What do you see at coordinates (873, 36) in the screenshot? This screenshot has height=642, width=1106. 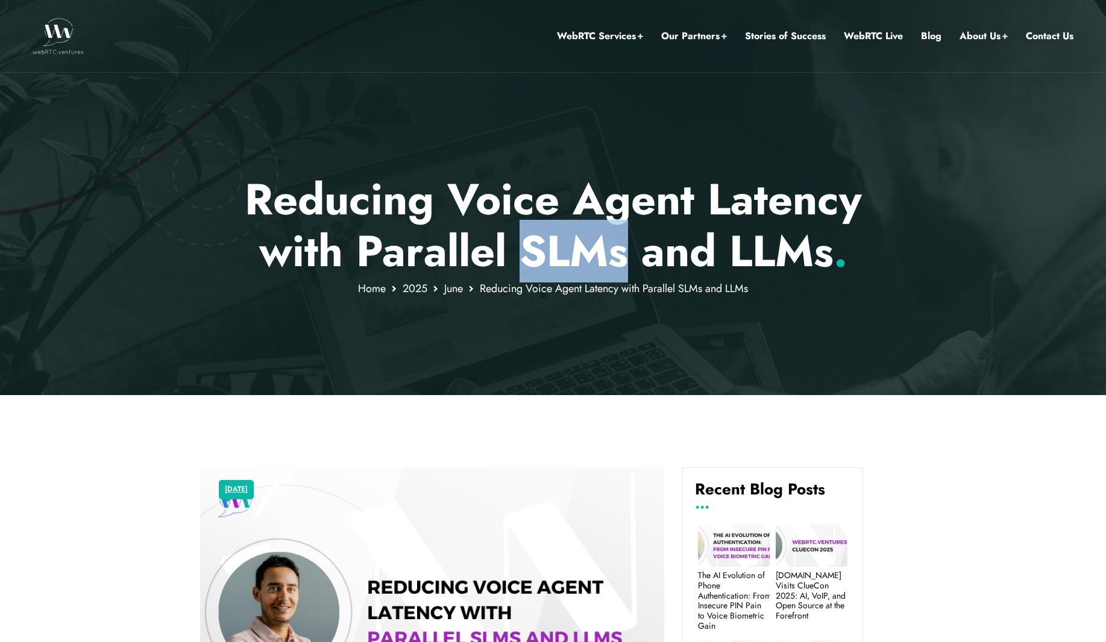 I see `a: WebRTC Live` at bounding box center [873, 36].